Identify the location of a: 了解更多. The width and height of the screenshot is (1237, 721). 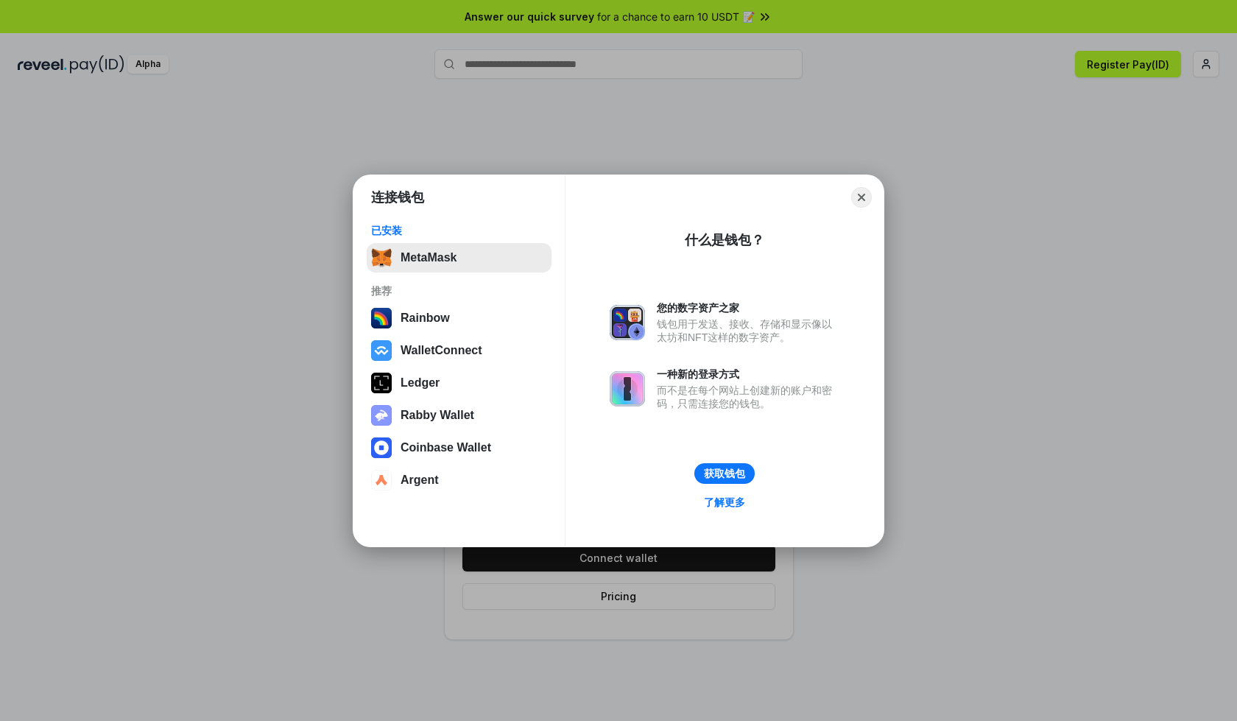
(725, 502).